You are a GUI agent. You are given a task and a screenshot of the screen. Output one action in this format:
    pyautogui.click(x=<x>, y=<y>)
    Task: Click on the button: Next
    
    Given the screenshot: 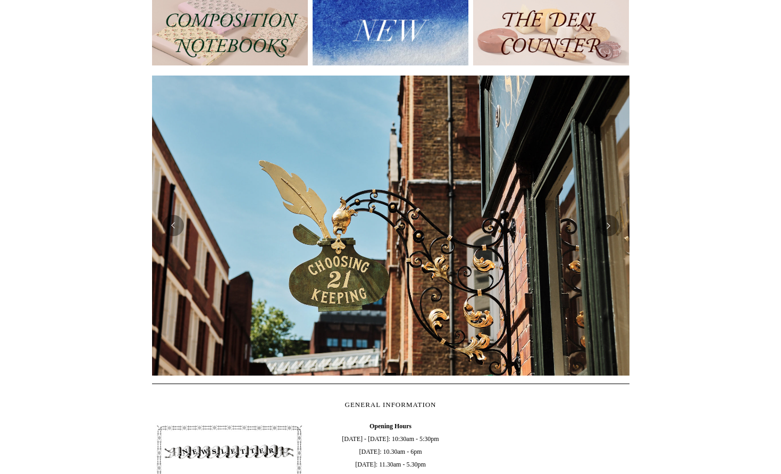 What is the action you would take?
    pyautogui.click(x=608, y=225)
    